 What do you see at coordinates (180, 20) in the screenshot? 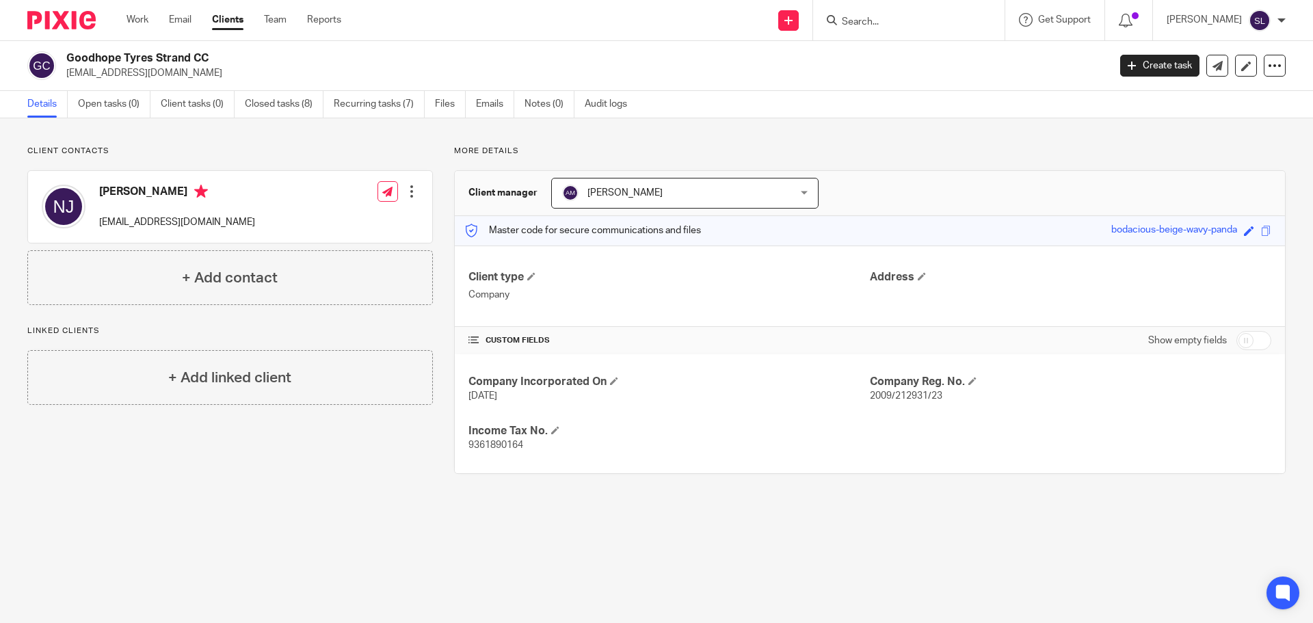
I see `a: Email` at bounding box center [180, 20].